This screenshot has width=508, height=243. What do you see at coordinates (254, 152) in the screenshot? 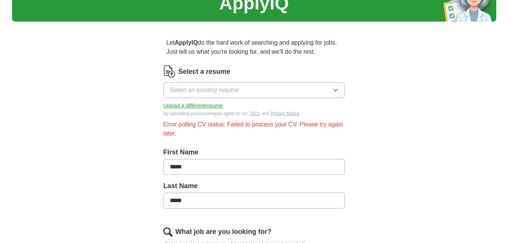
I see `label: First Name` at bounding box center [254, 152].